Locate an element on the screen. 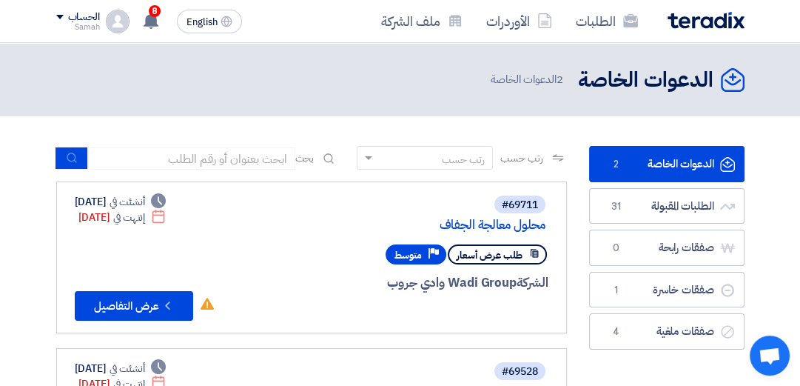 This screenshot has height=386, width=800. span: English is located at coordinates (202, 22).